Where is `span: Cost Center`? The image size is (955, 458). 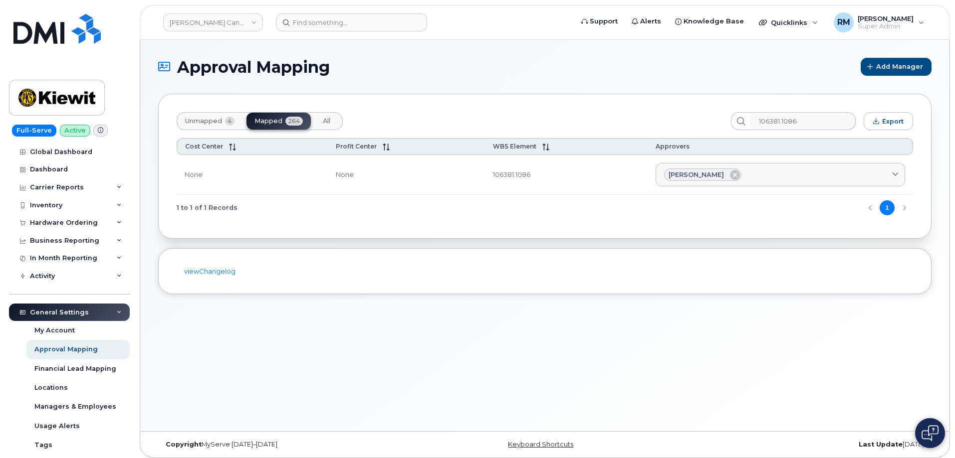
span: Cost Center is located at coordinates (204, 146).